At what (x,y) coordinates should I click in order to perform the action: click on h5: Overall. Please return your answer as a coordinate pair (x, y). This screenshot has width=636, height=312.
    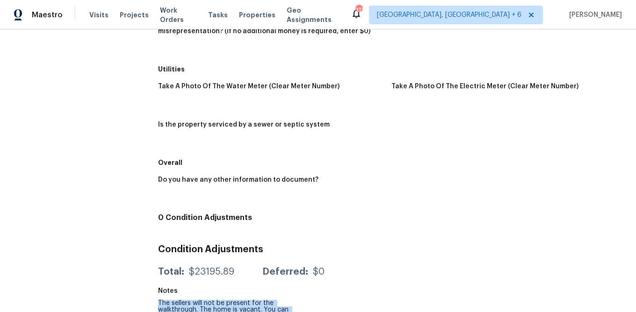
    Looking at the image, I should click on (391, 163).